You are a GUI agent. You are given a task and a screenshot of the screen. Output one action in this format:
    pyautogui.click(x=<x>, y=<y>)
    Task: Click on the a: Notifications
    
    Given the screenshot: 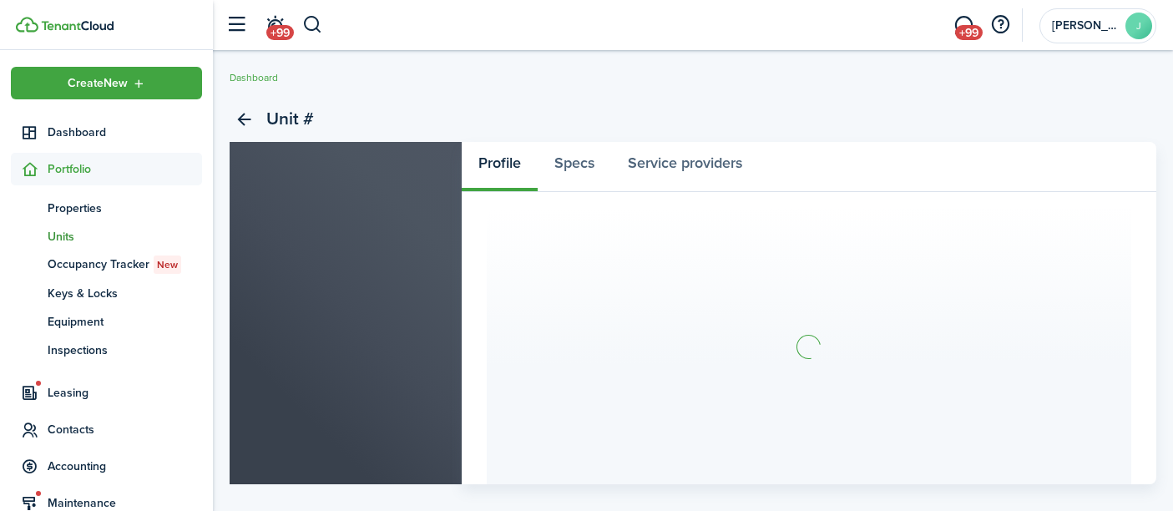 What is the action you would take?
    pyautogui.click(x=275, y=25)
    